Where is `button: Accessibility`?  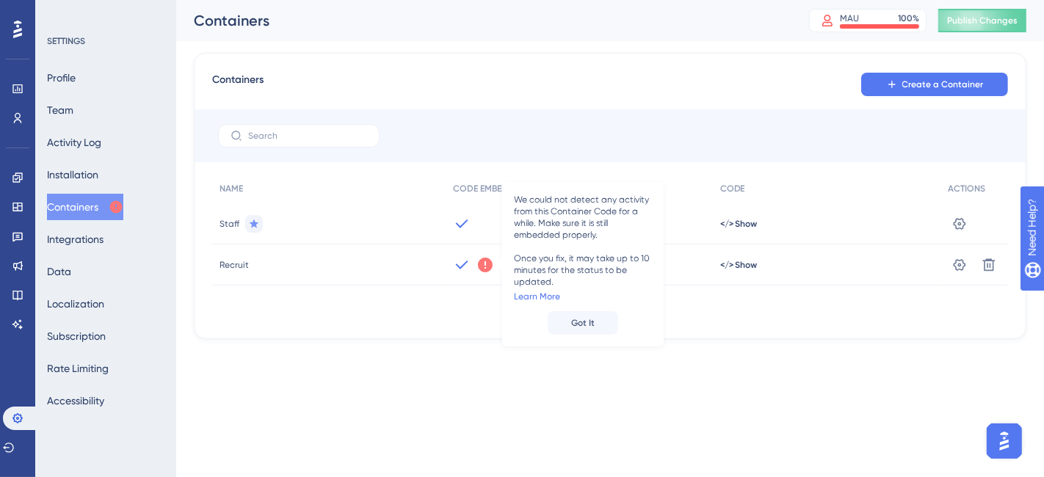
button: Accessibility is located at coordinates (76, 401).